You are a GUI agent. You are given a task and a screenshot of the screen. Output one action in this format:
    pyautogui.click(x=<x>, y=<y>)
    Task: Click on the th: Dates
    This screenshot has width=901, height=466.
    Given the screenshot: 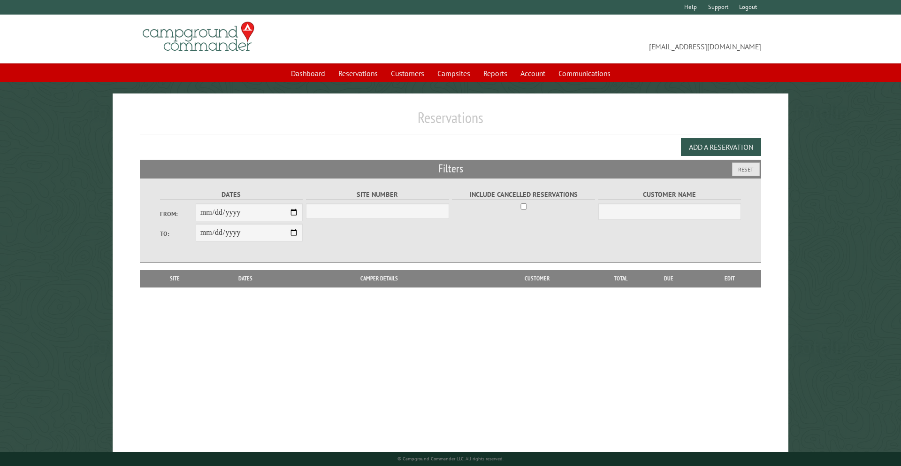 What is the action you would take?
    pyautogui.click(x=245, y=278)
    